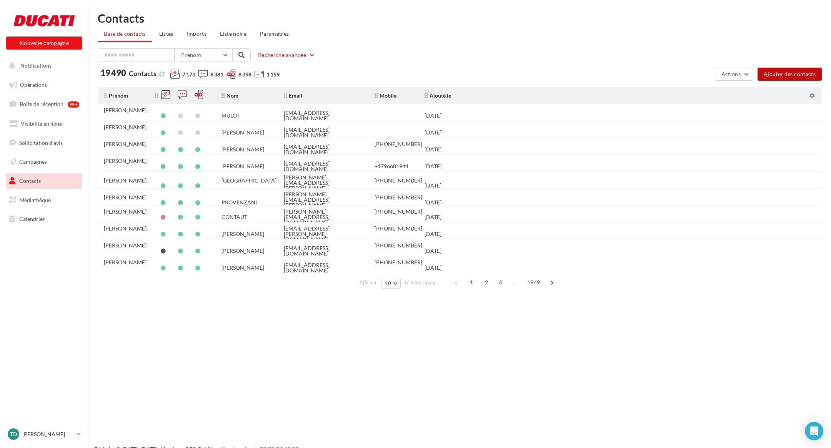 The width and height of the screenshot is (831, 448). Describe the element at coordinates (35, 200) in the screenshot. I see `span: Médiathèque` at that location.